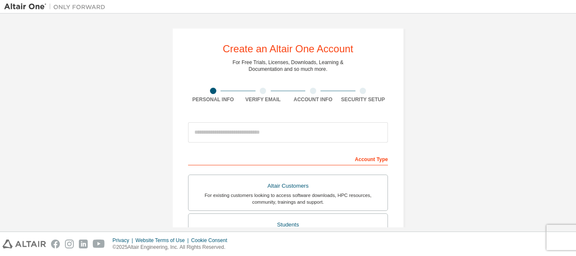 The width and height of the screenshot is (576, 256). What do you see at coordinates (363, 100) in the screenshot?
I see `div: Security Setup` at bounding box center [363, 100].